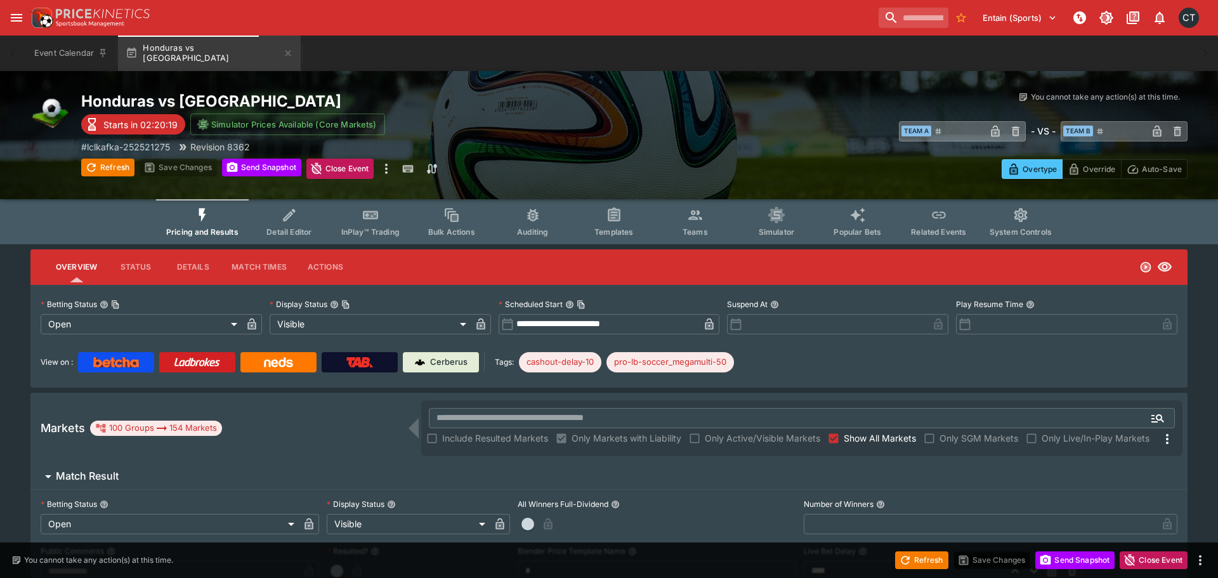  What do you see at coordinates (63, 428) in the screenshot?
I see `h5: Markets` at bounding box center [63, 428].